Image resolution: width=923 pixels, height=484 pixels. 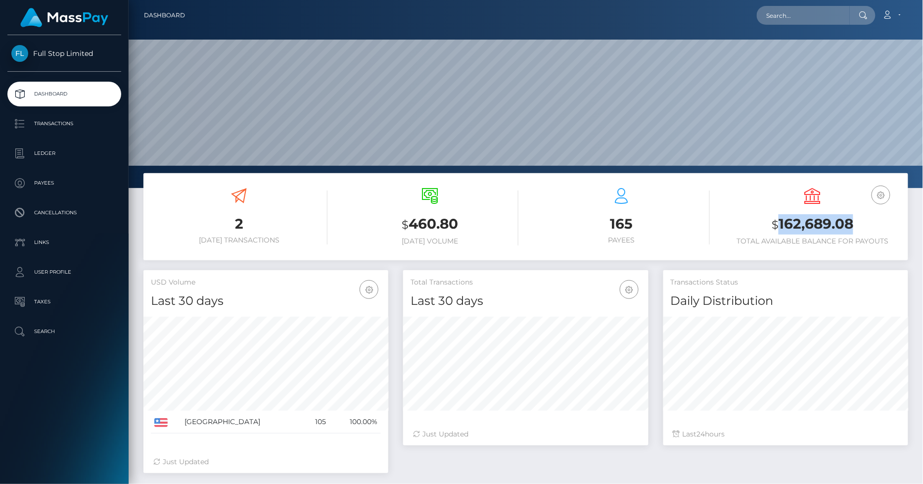 What do you see at coordinates (525, 282) in the screenshot?
I see `h5: Total Transactions` at bounding box center [525, 282].